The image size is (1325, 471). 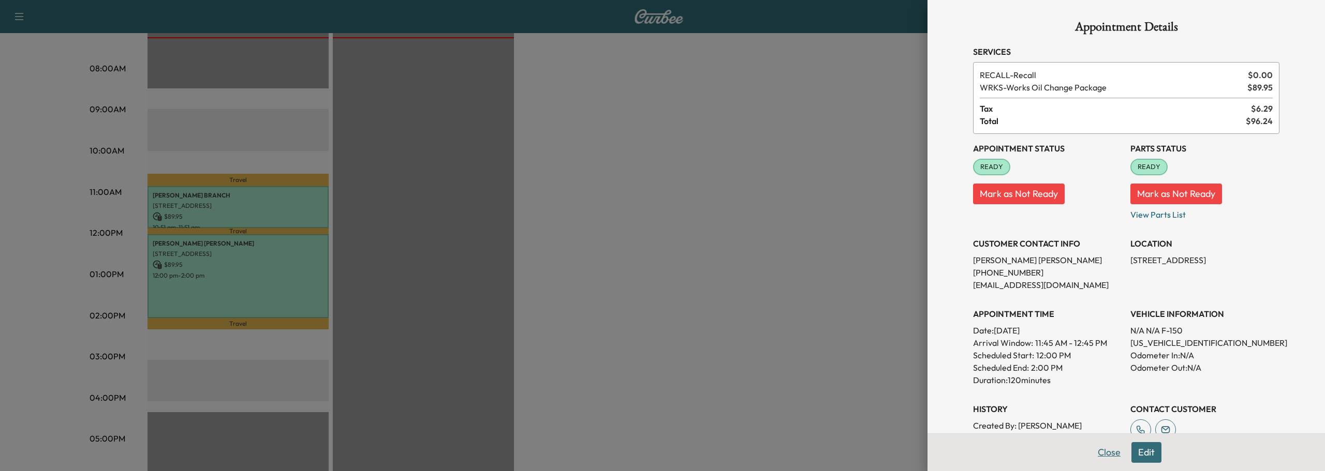 What do you see at coordinates (1262, 109) in the screenshot?
I see `span: $ 6.29` at bounding box center [1262, 109].